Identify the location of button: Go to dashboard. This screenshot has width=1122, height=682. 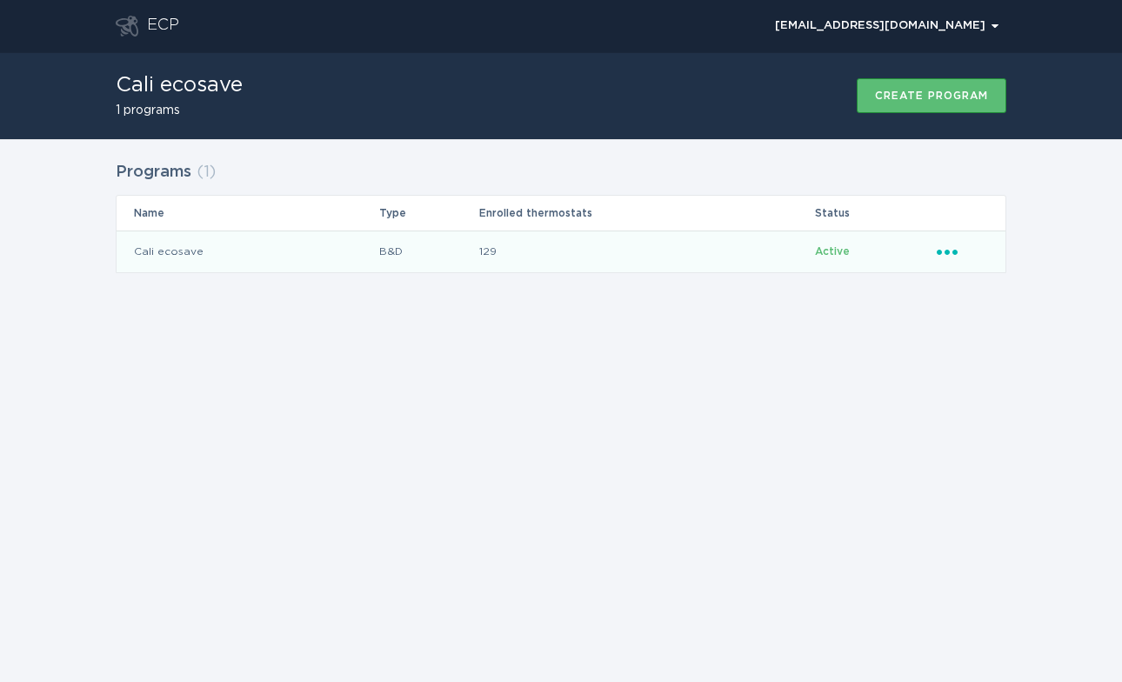
(127, 26).